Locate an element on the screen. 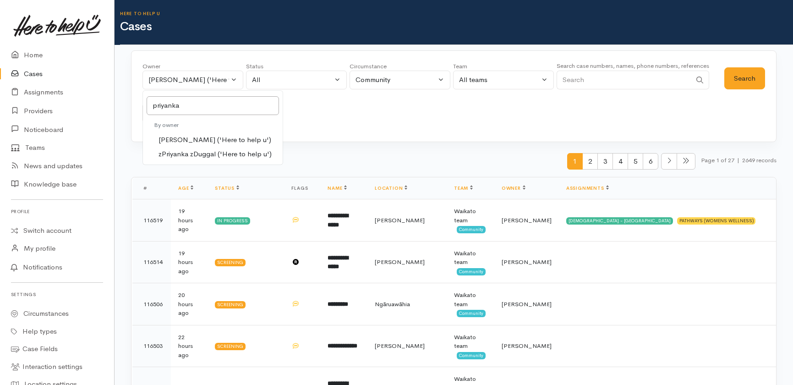  button: Search is located at coordinates (745, 78).